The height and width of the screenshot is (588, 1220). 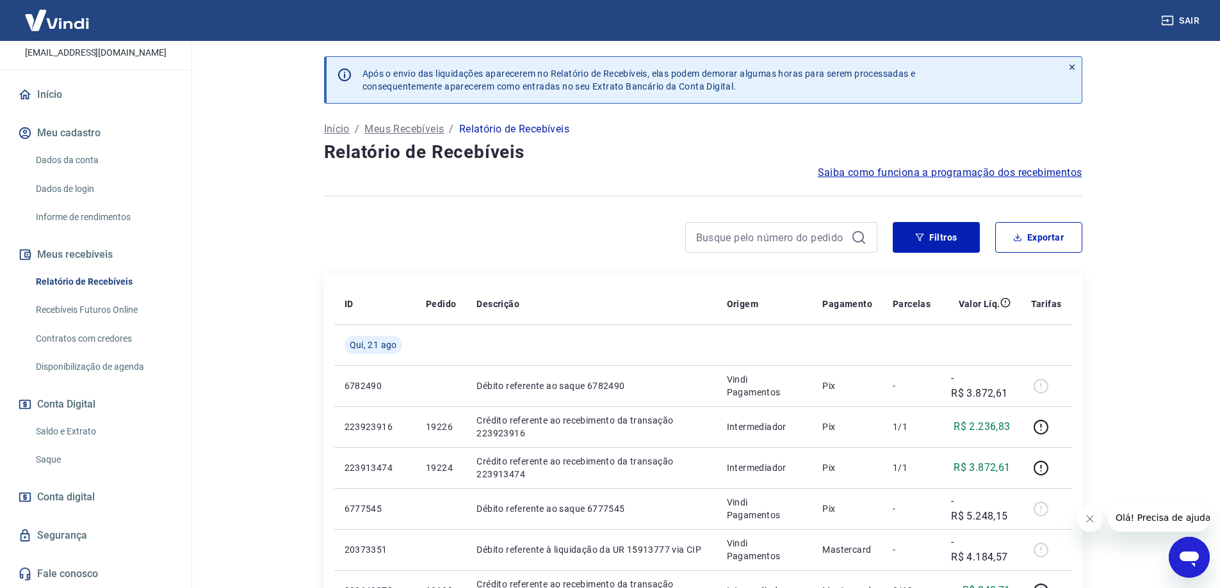 What do you see at coordinates (95, 405) in the screenshot?
I see `button: Conta Digital` at bounding box center [95, 405].